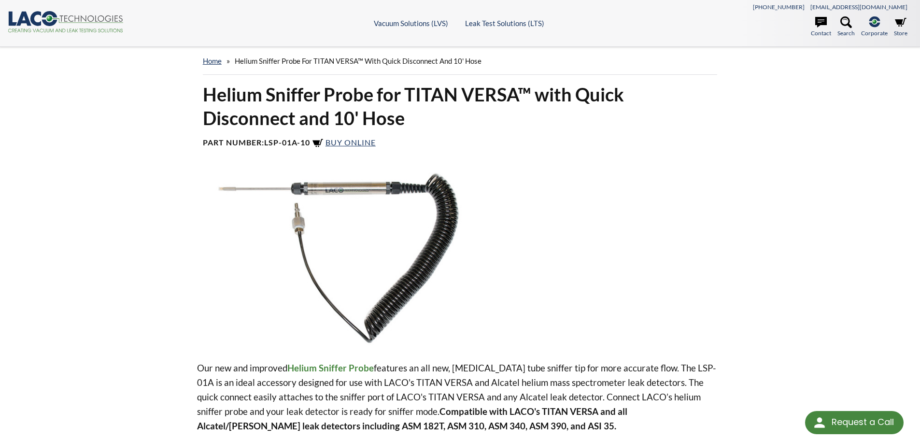 The image size is (920, 440). I want to click on a: Store, so click(901, 27).